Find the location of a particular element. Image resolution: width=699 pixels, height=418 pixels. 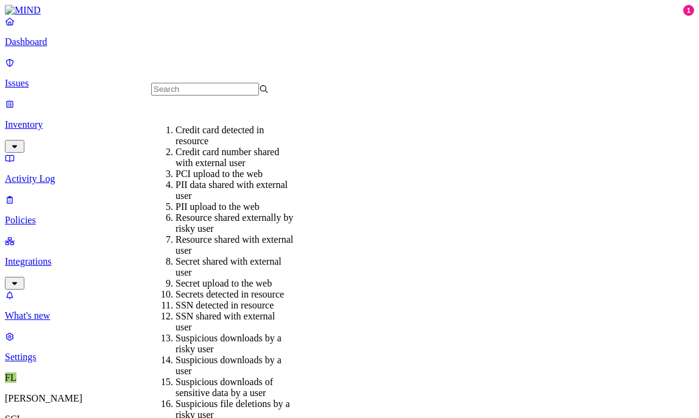

img: MIND is located at coordinates (23, 10).